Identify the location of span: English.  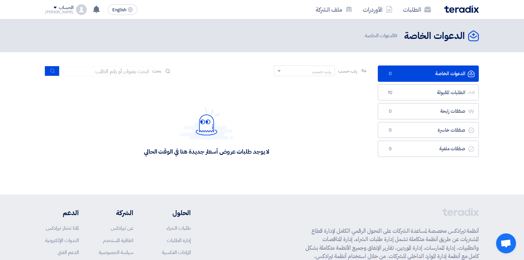
(119, 10).